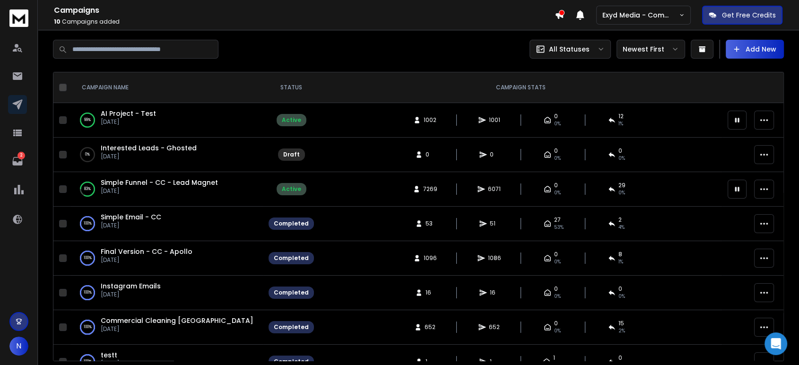  Describe the element at coordinates (742, 15) in the screenshot. I see `button: Get Free Credits` at that location.